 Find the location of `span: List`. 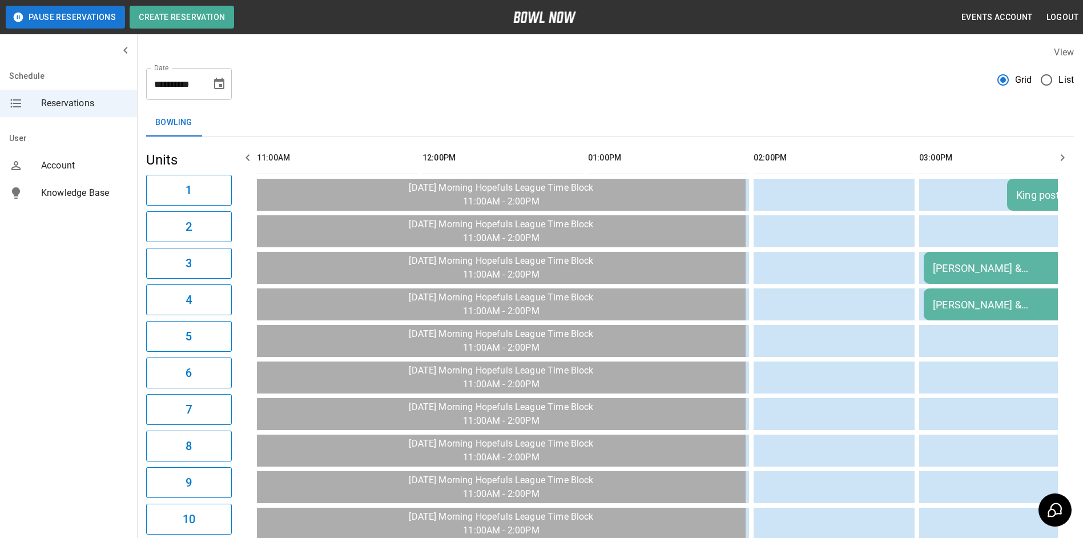

span: List is located at coordinates (1065, 80).